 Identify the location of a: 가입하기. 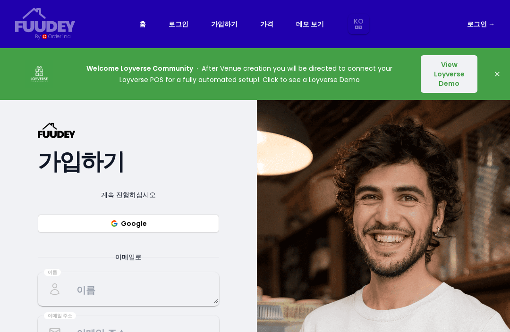
(224, 24).